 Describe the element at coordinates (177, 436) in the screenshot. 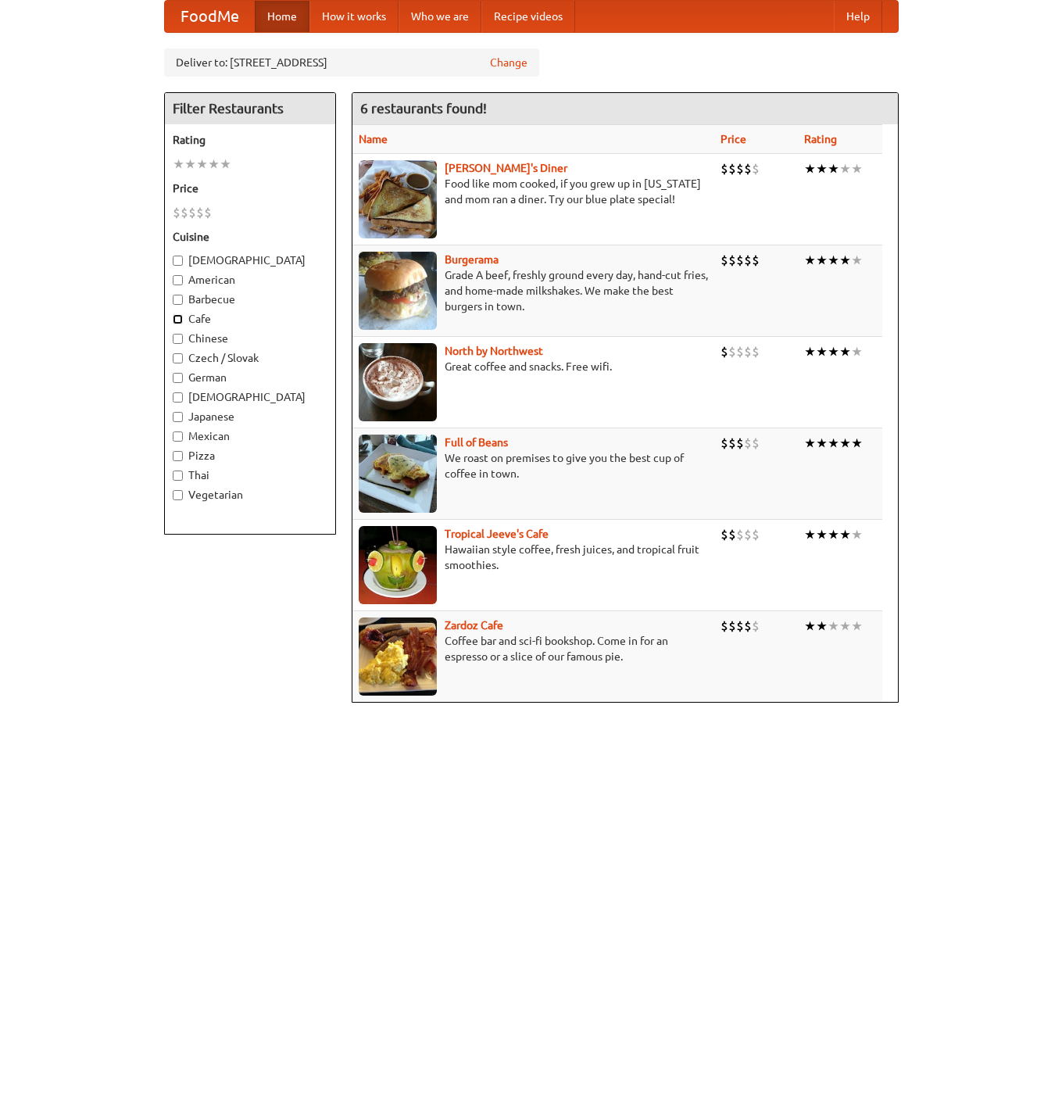

I see `input: Mexican` at that location.